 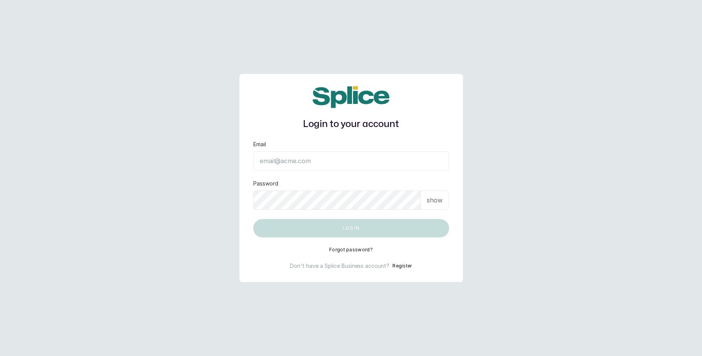 What do you see at coordinates (265, 184) in the screenshot?
I see `label: Password` at bounding box center [265, 184].